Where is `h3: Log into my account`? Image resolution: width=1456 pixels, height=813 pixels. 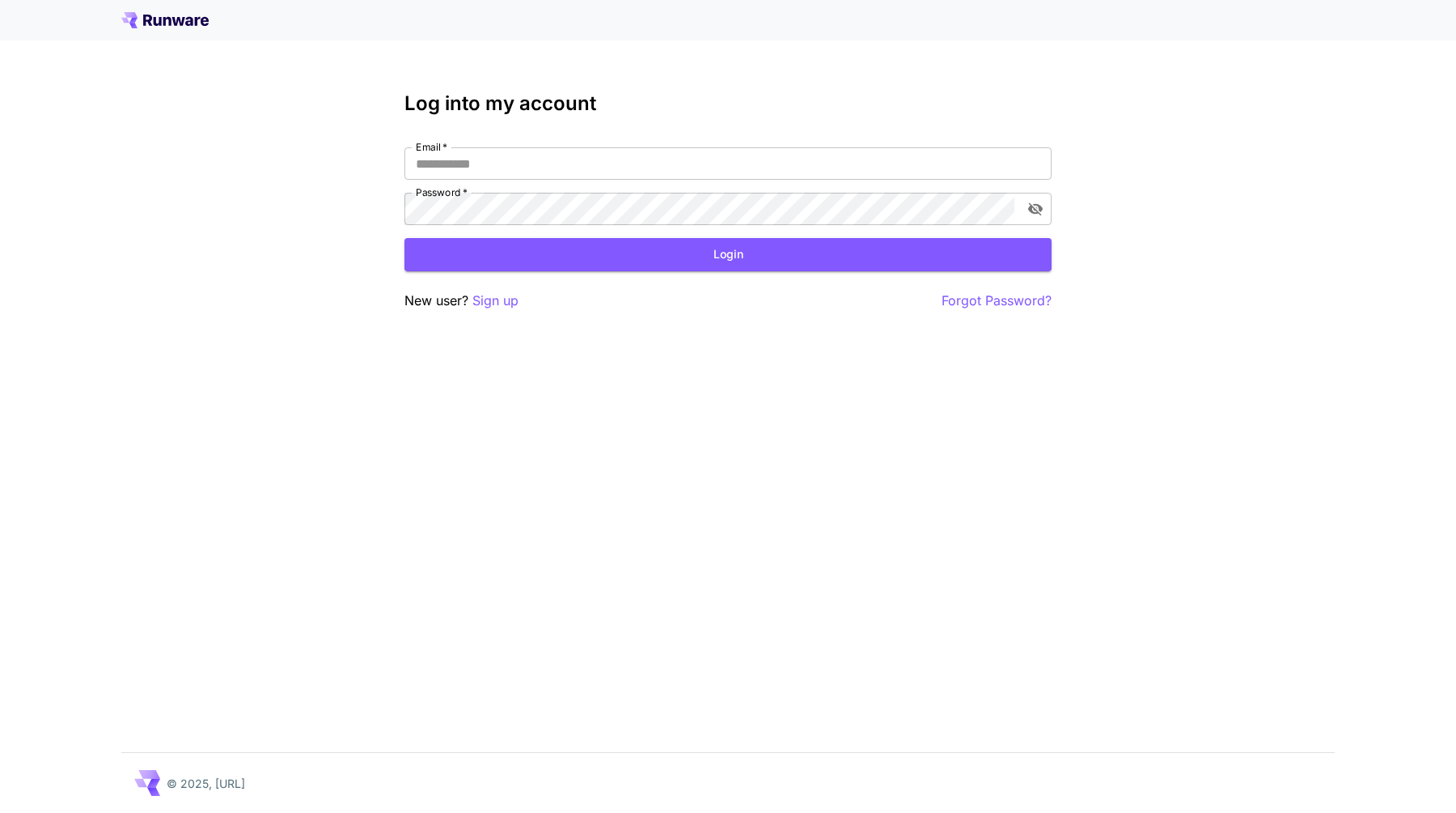 h3: Log into my account is located at coordinates (728, 103).